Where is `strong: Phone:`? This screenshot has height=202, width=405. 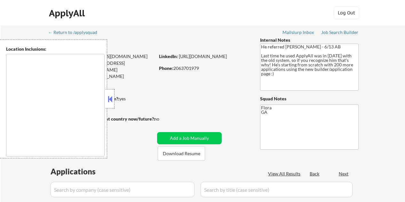 strong: Phone: is located at coordinates (166, 68).